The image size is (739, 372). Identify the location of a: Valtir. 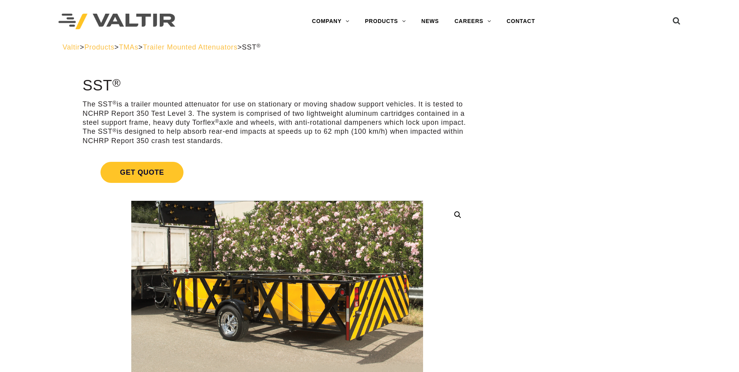
(71, 47).